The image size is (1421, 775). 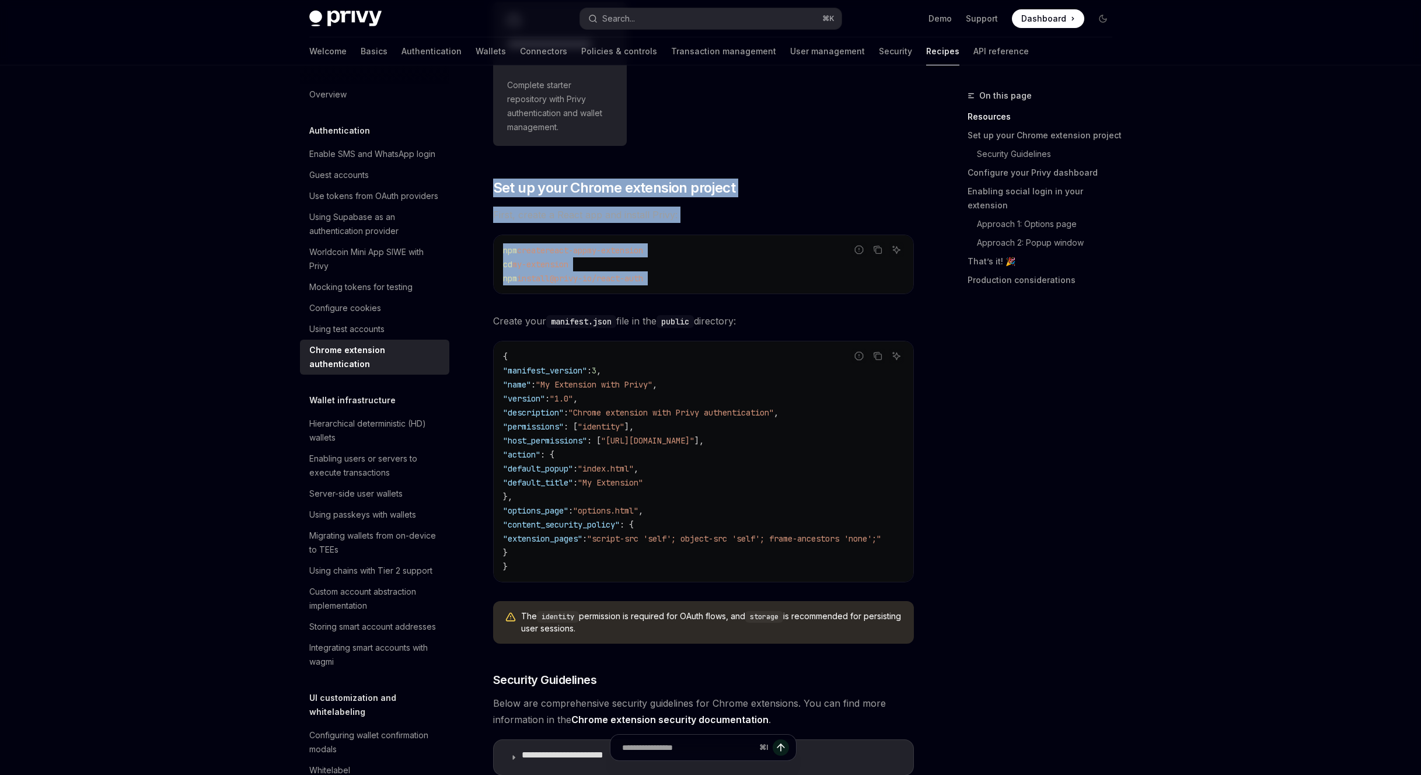 What do you see at coordinates (375, 259) in the screenshot?
I see `a: Worldcoin Mini App SIWE with Privy` at bounding box center [375, 259].